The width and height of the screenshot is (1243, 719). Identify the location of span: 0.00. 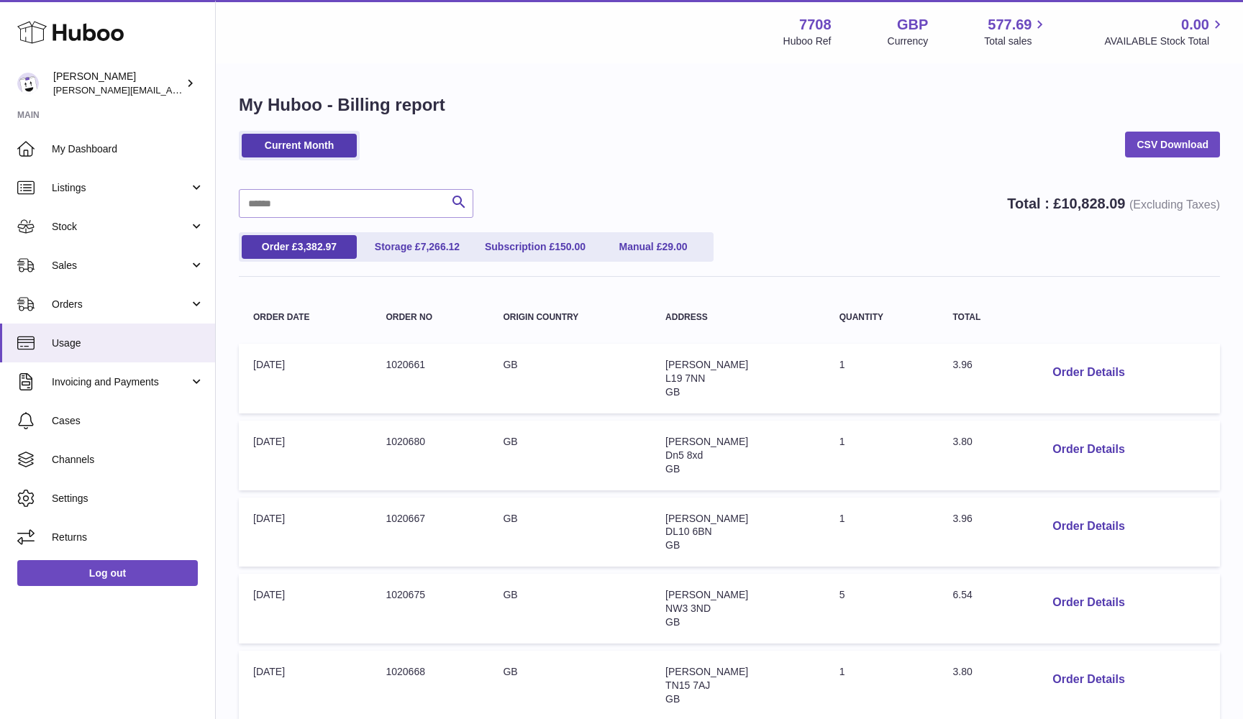
(1195, 24).